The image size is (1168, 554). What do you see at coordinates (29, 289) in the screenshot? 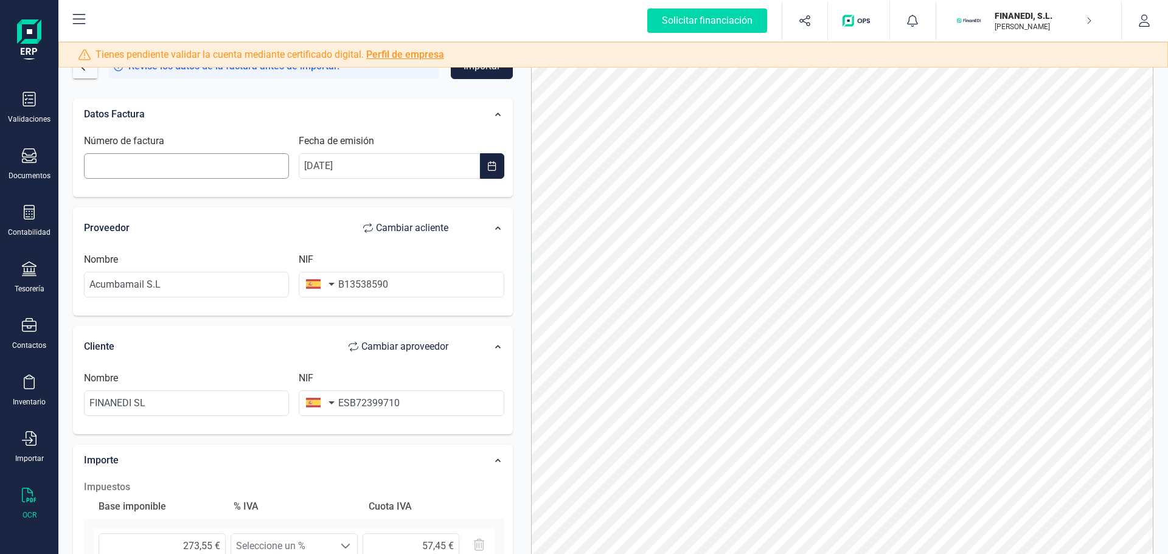
I see `div: Tesorería` at bounding box center [29, 289].